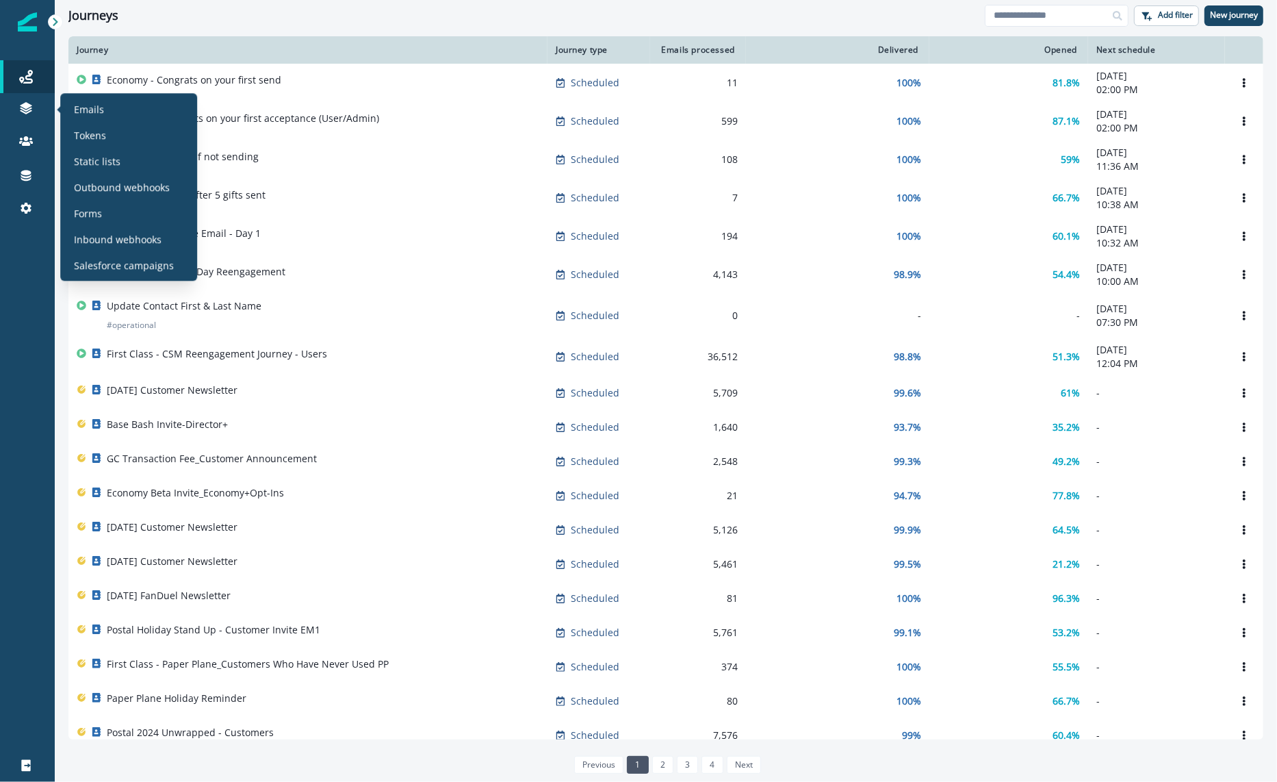 Image resolution: width=1277 pixels, height=782 pixels. Describe the element at coordinates (637, 765) in the screenshot. I see `a: Page 1 is your current page` at that location.